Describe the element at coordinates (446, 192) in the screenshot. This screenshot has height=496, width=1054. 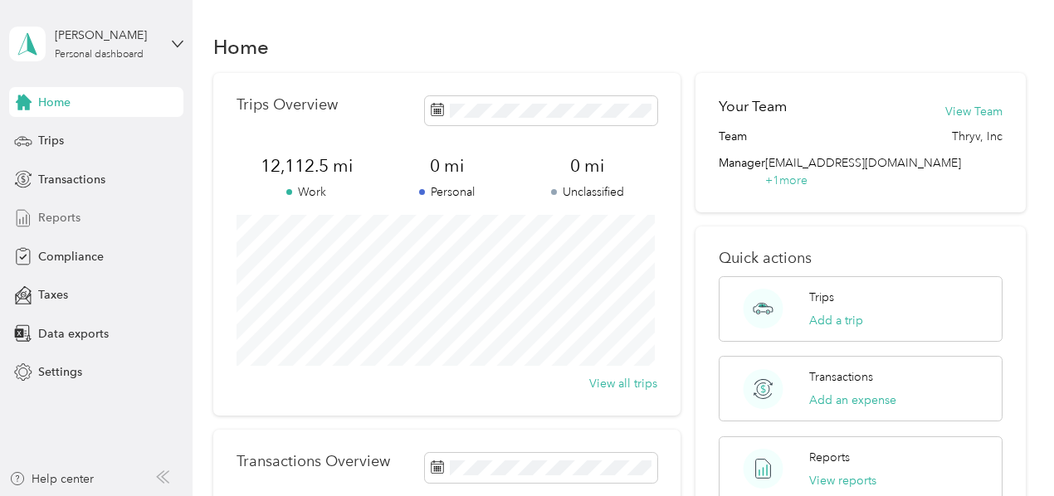
I see `p: Personal` at that location.